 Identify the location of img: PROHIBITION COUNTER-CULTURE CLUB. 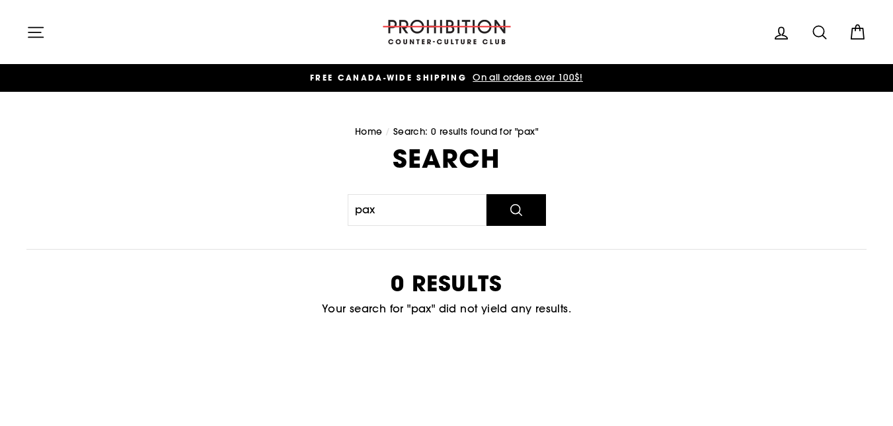
(447, 32).